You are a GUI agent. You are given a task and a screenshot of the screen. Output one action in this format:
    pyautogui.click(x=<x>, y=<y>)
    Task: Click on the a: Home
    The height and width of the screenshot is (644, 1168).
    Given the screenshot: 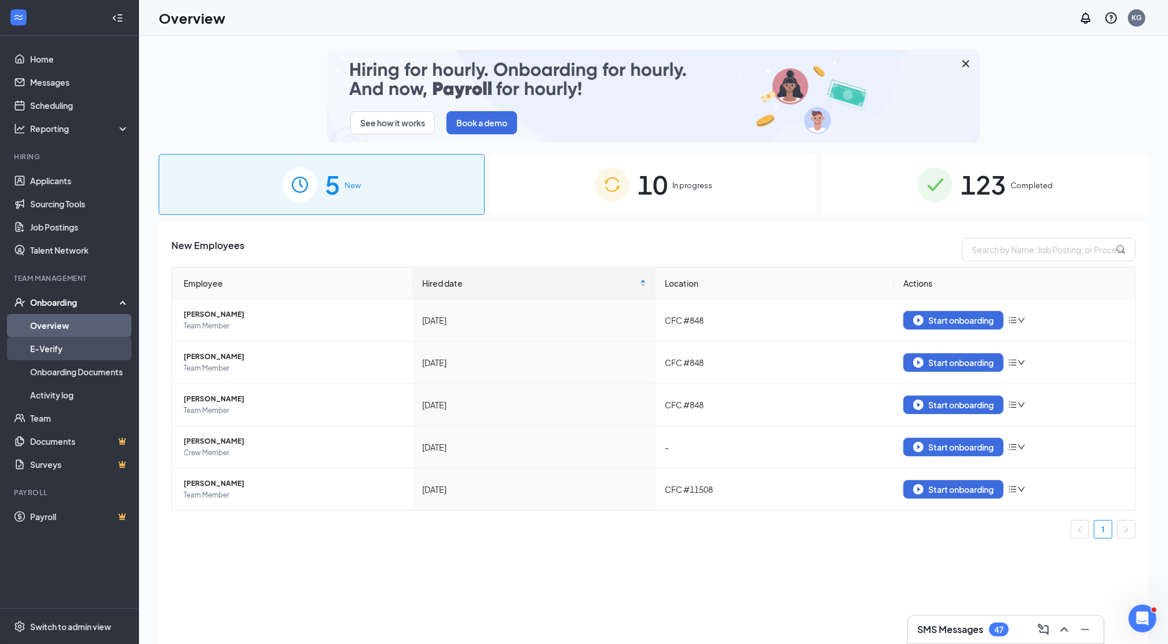 What is the action you would take?
    pyautogui.click(x=79, y=59)
    